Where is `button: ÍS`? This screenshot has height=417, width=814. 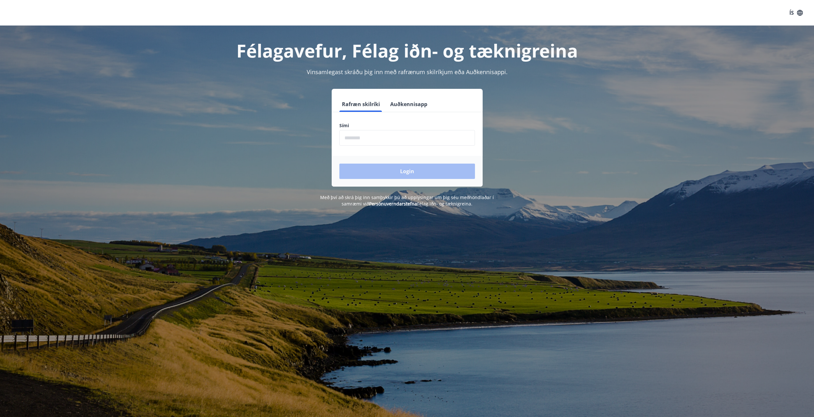 button: ÍS is located at coordinates (796, 13).